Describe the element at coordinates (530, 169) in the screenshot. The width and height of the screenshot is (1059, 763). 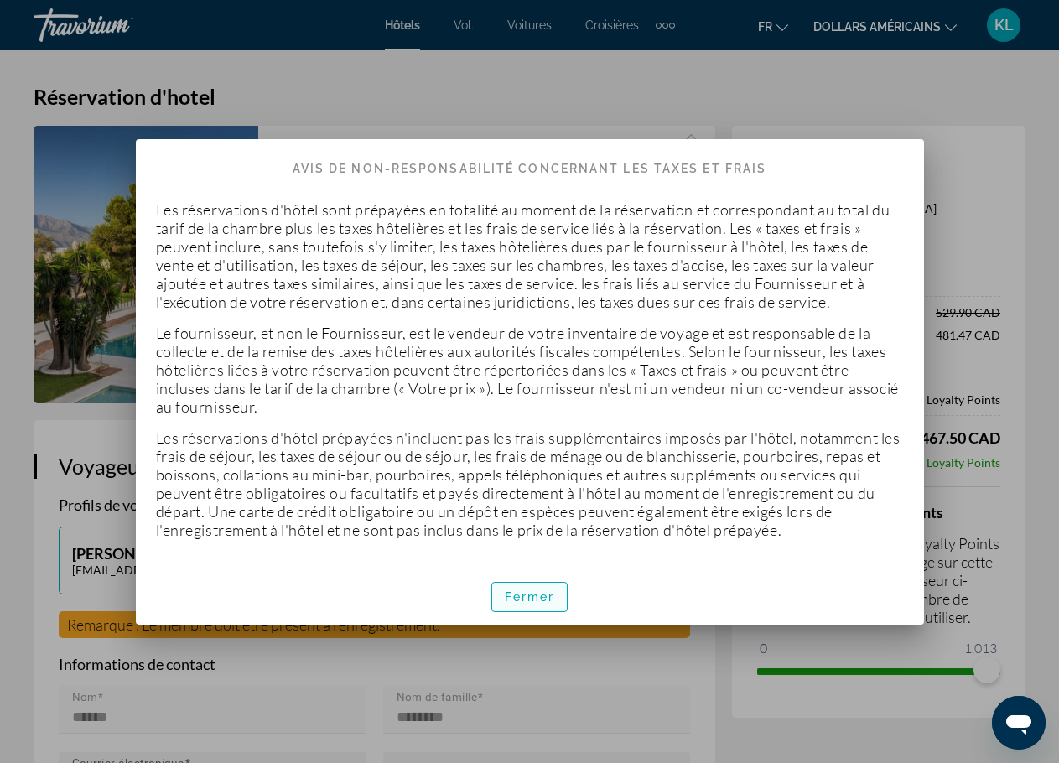
I see `font: Avis de non-responsabilité concernant les taxes et frais` at that location.